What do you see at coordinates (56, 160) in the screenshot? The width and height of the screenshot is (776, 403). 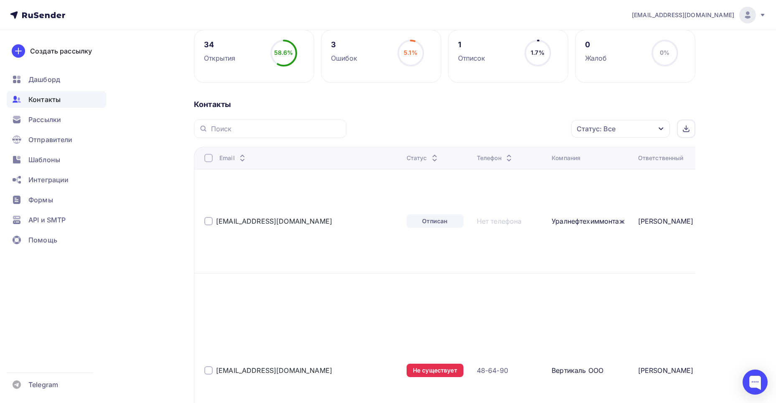 I see `a: Шаблоны` at bounding box center [56, 160].